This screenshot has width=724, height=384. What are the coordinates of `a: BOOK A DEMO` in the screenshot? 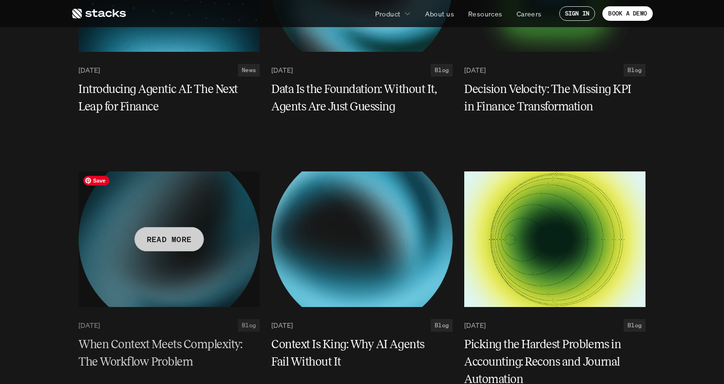 It's located at (628, 14).